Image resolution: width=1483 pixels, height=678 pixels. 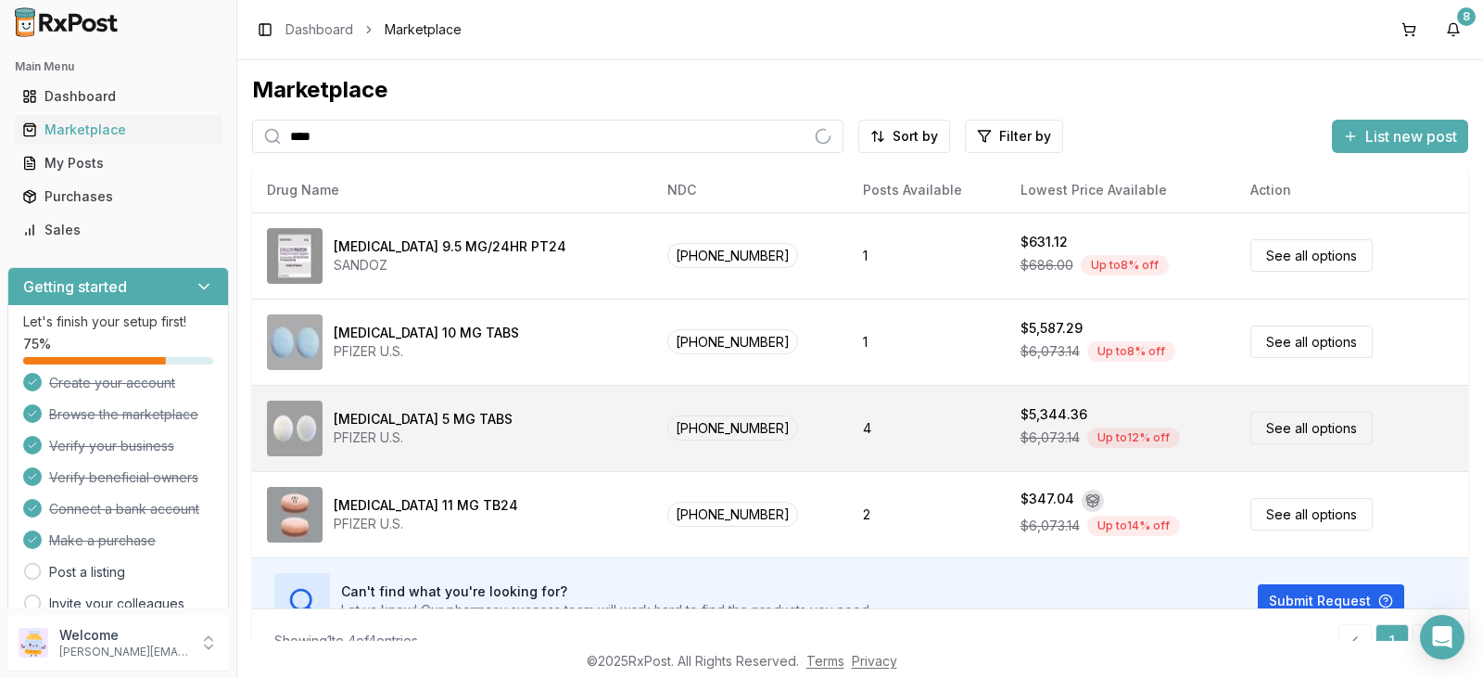 What do you see at coordinates (118, 96) in the screenshot?
I see `button: Dashboard` at bounding box center [118, 96].